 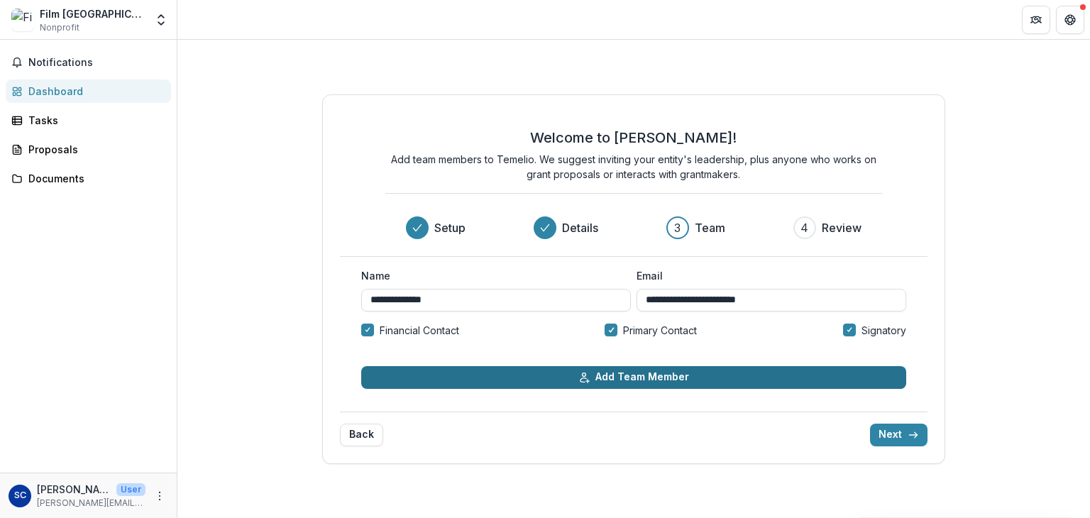 What do you see at coordinates (634, 378) in the screenshot?
I see `button: Add Team Member` at bounding box center [634, 378].